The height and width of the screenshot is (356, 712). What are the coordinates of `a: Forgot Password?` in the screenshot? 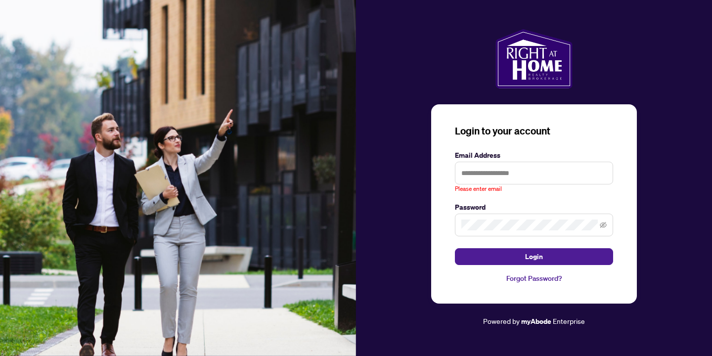 It's located at (534, 278).